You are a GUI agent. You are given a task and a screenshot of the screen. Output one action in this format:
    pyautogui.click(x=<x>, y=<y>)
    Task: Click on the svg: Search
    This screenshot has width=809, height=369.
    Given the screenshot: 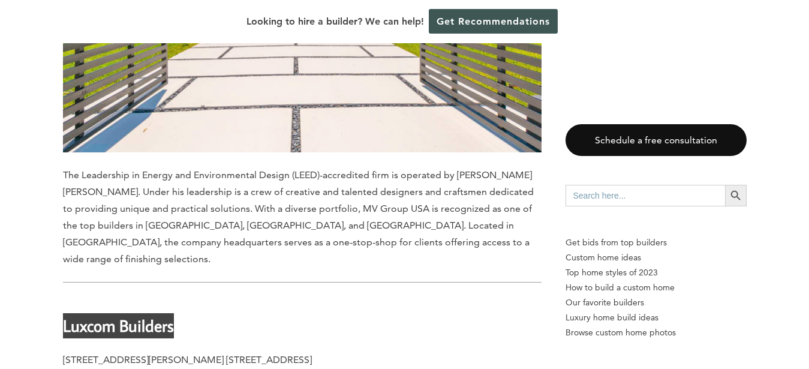 What is the action you would take?
    pyautogui.click(x=736, y=196)
    